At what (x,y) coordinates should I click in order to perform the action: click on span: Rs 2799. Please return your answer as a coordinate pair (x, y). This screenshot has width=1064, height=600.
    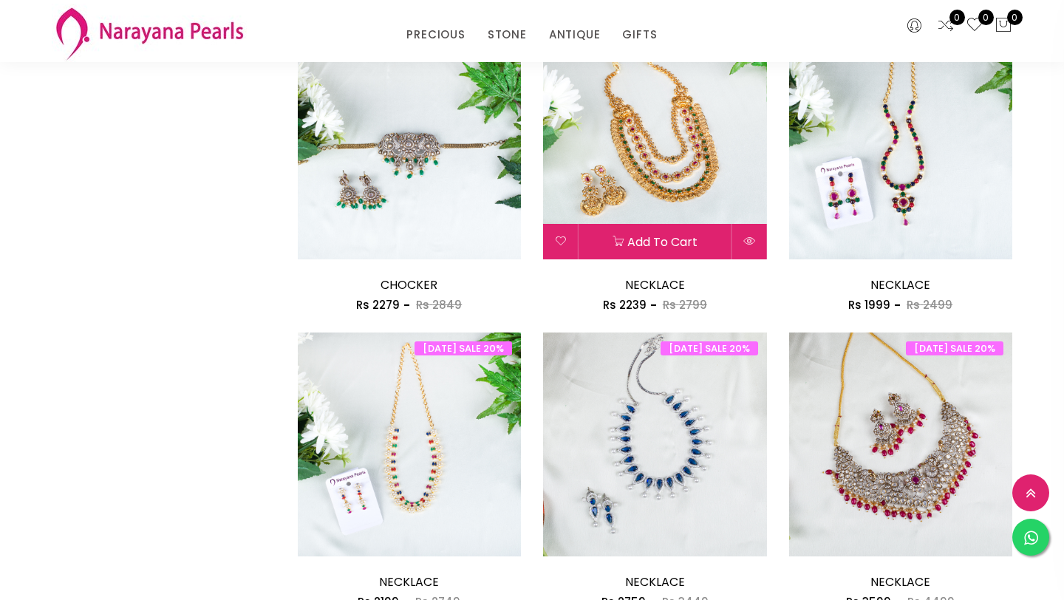
    Looking at the image, I should click on (685, 304).